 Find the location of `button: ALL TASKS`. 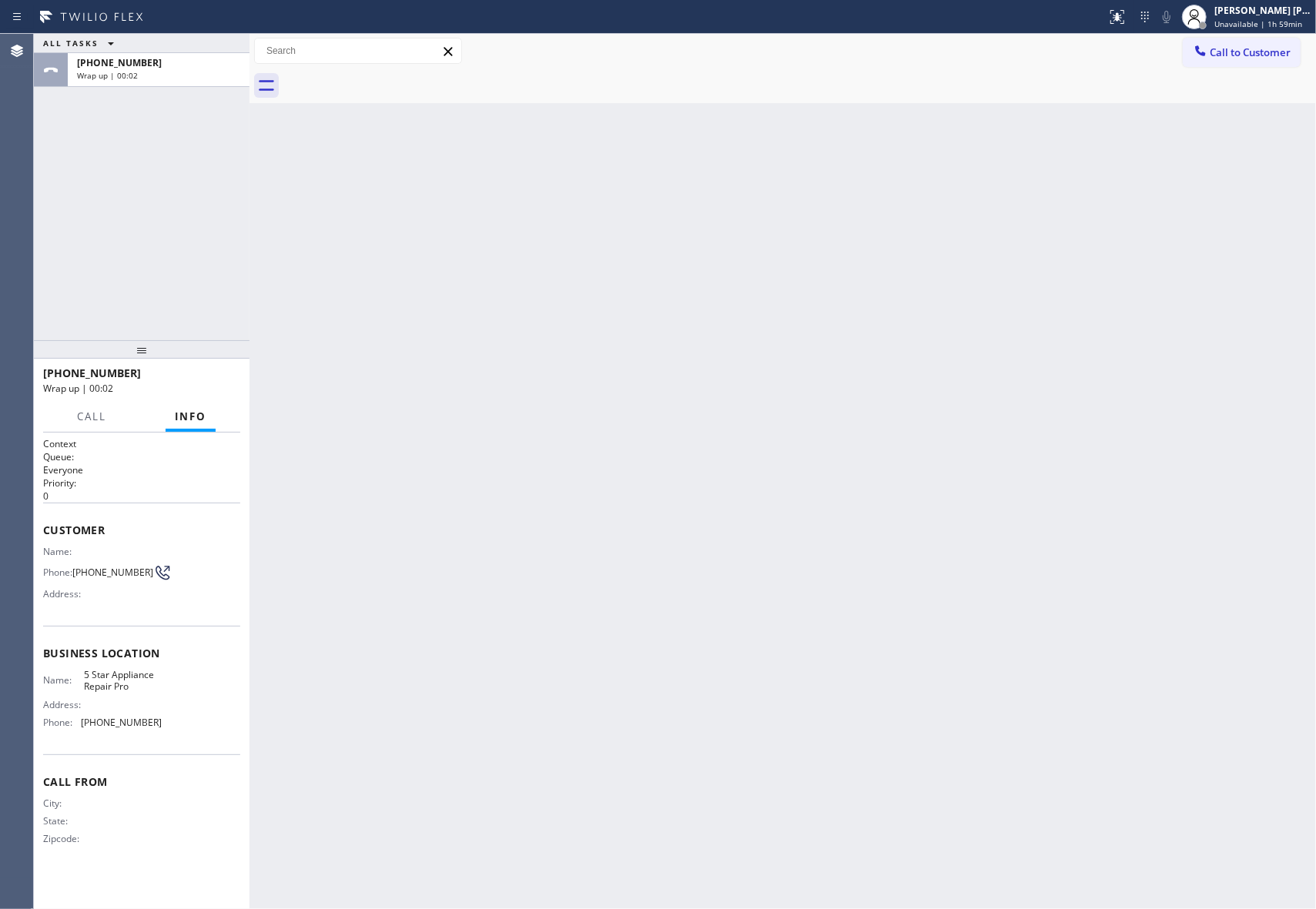

button: ALL TASKS is located at coordinates (82, 43).